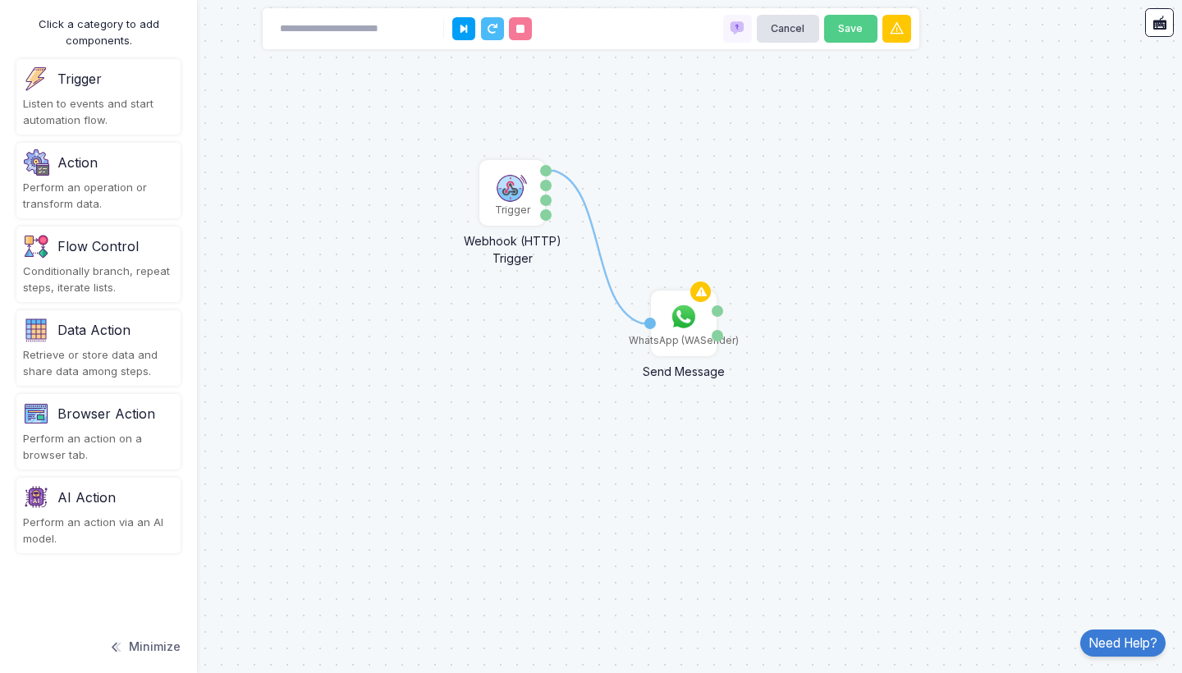 This screenshot has height=673, width=1182. What do you see at coordinates (99, 195) in the screenshot?
I see `div: Perform an operation or transform data.` at bounding box center [99, 195].